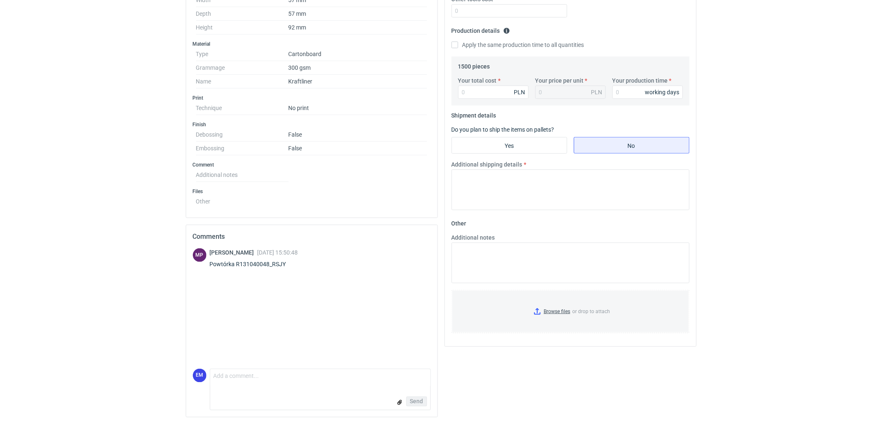  What do you see at coordinates (358, 14) in the screenshot?
I see `dd: 57 mm` at bounding box center [358, 14].